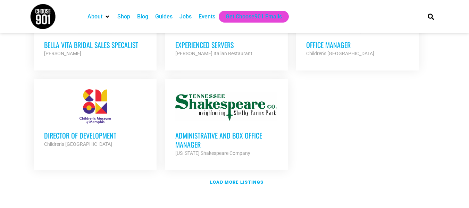  What do you see at coordinates (207, 17) in the screenshot?
I see `a: Events` at bounding box center [207, 17].